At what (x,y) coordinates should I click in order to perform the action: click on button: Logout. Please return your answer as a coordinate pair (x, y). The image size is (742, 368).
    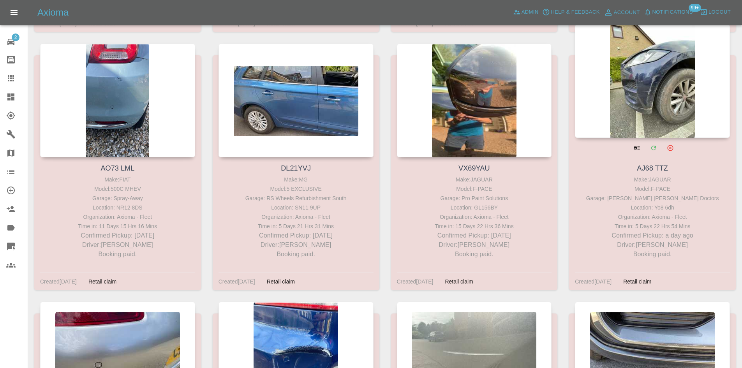
    Looking at the image, I should click on (715, 12).